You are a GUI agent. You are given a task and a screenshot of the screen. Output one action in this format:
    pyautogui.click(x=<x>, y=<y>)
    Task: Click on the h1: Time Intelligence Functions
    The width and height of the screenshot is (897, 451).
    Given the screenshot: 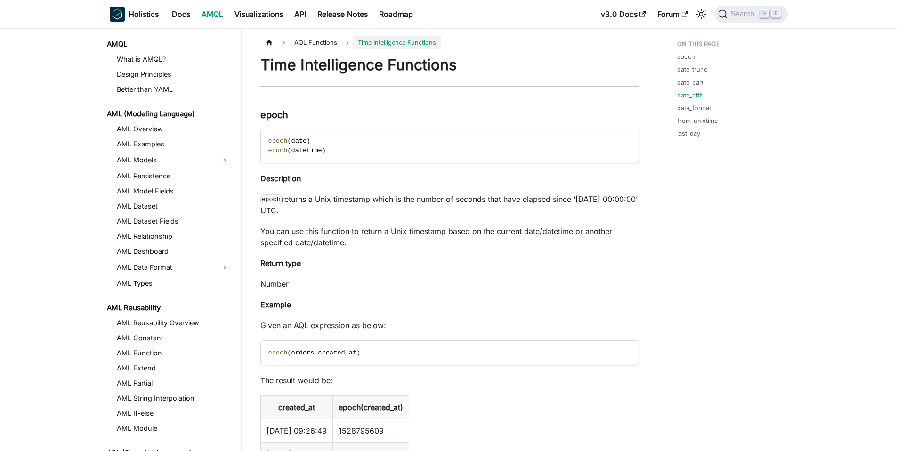 What is the action you would take?
    pyautogui.click(x=450, y=65)
    